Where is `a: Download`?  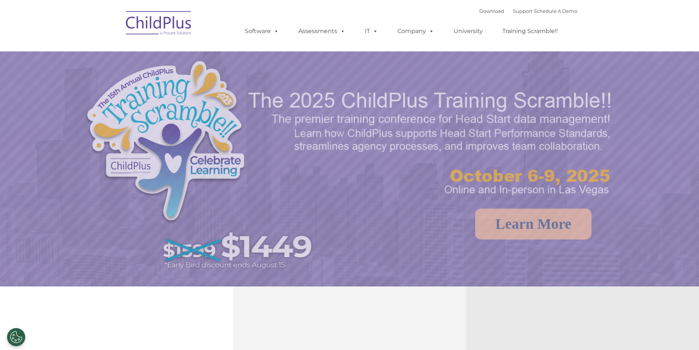
a: Download is located at coordinates (492, 11).